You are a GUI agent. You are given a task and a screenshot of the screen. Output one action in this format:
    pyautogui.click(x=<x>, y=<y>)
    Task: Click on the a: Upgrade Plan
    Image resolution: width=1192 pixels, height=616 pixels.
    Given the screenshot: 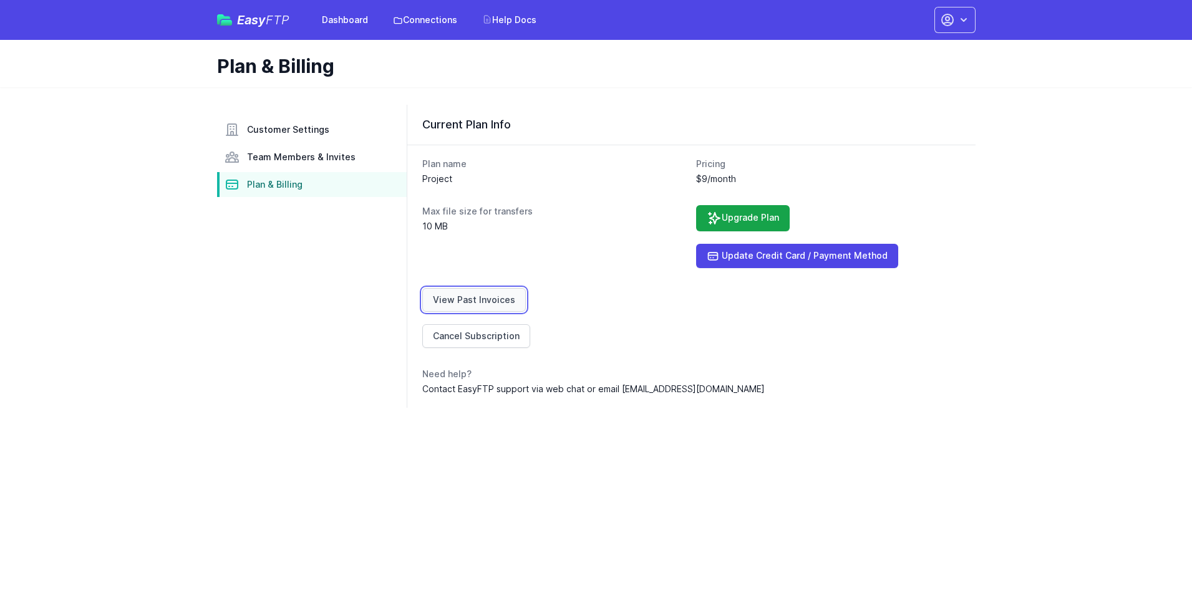 What is the action you would take?
    pyautogui.click(x=743, y=218)
    